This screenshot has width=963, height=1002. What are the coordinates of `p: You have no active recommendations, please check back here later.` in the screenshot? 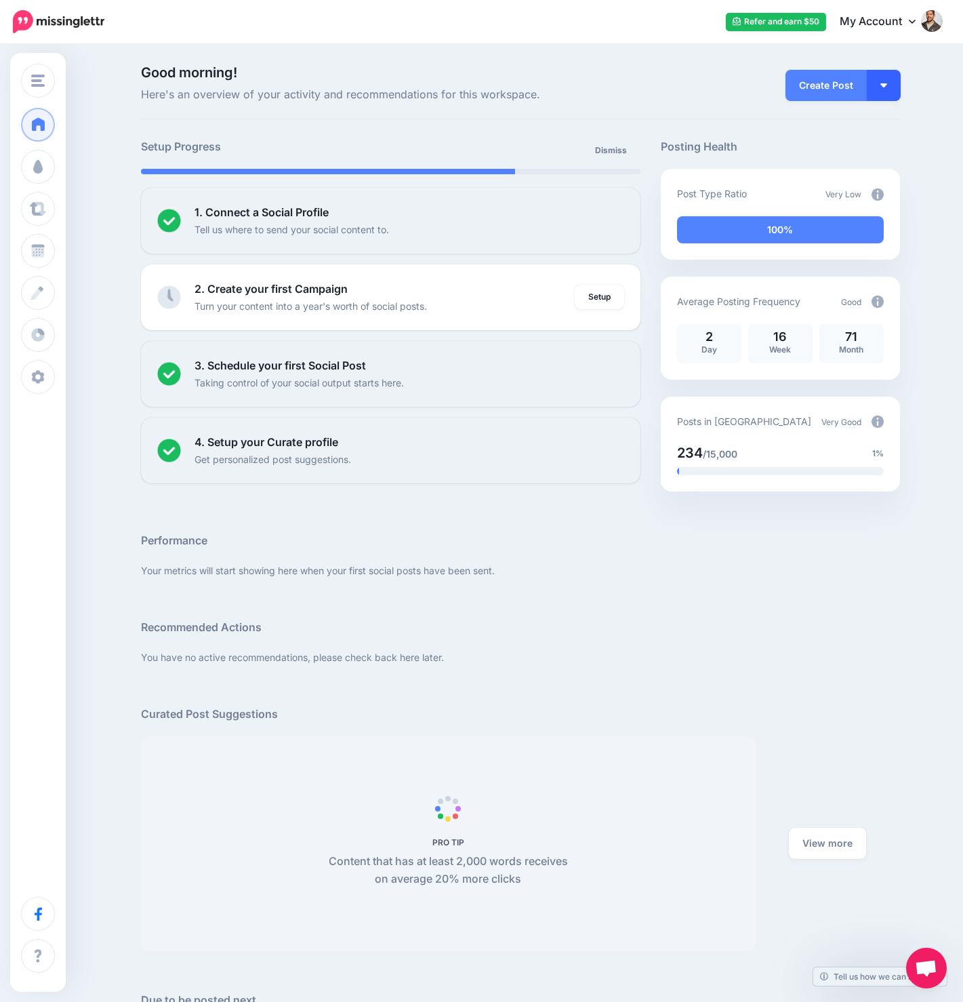 It's located at (521, 657).